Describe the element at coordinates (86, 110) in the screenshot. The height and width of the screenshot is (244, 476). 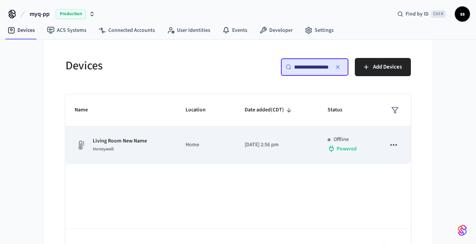
I see `span: Name` at that location.